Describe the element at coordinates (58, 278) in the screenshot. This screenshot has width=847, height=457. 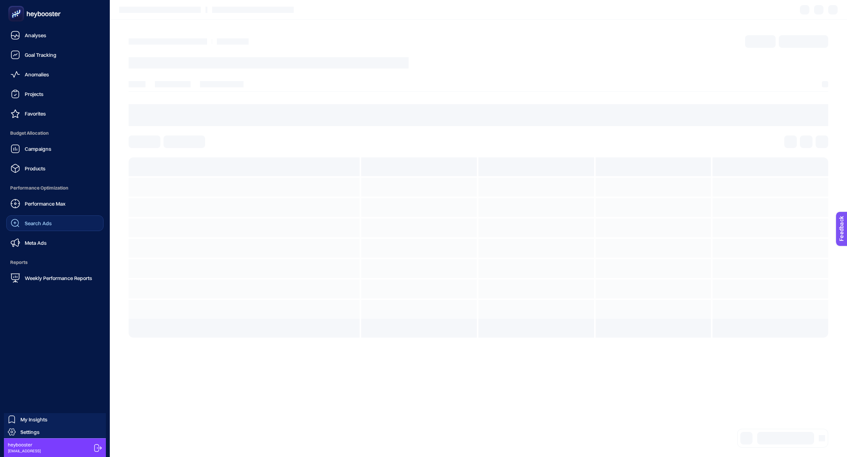
I see `span: Weekly Performance Reports` at that location.